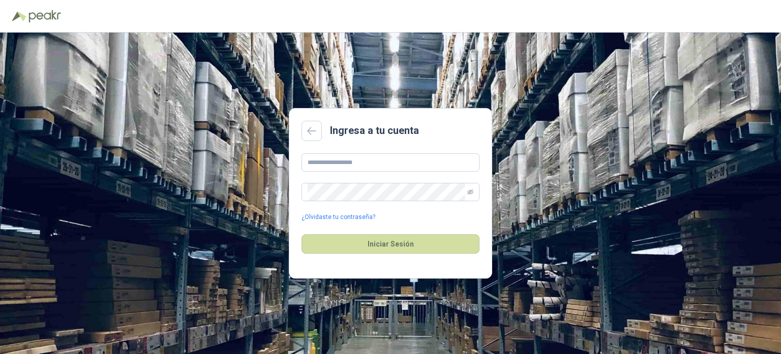 This screenshot has width=781, height=354. What do you see at coordinates (338, 217) in the screenshot?
I see `a: ¿Olvidaste tu contraseña?` at bounding box center [338, 217].